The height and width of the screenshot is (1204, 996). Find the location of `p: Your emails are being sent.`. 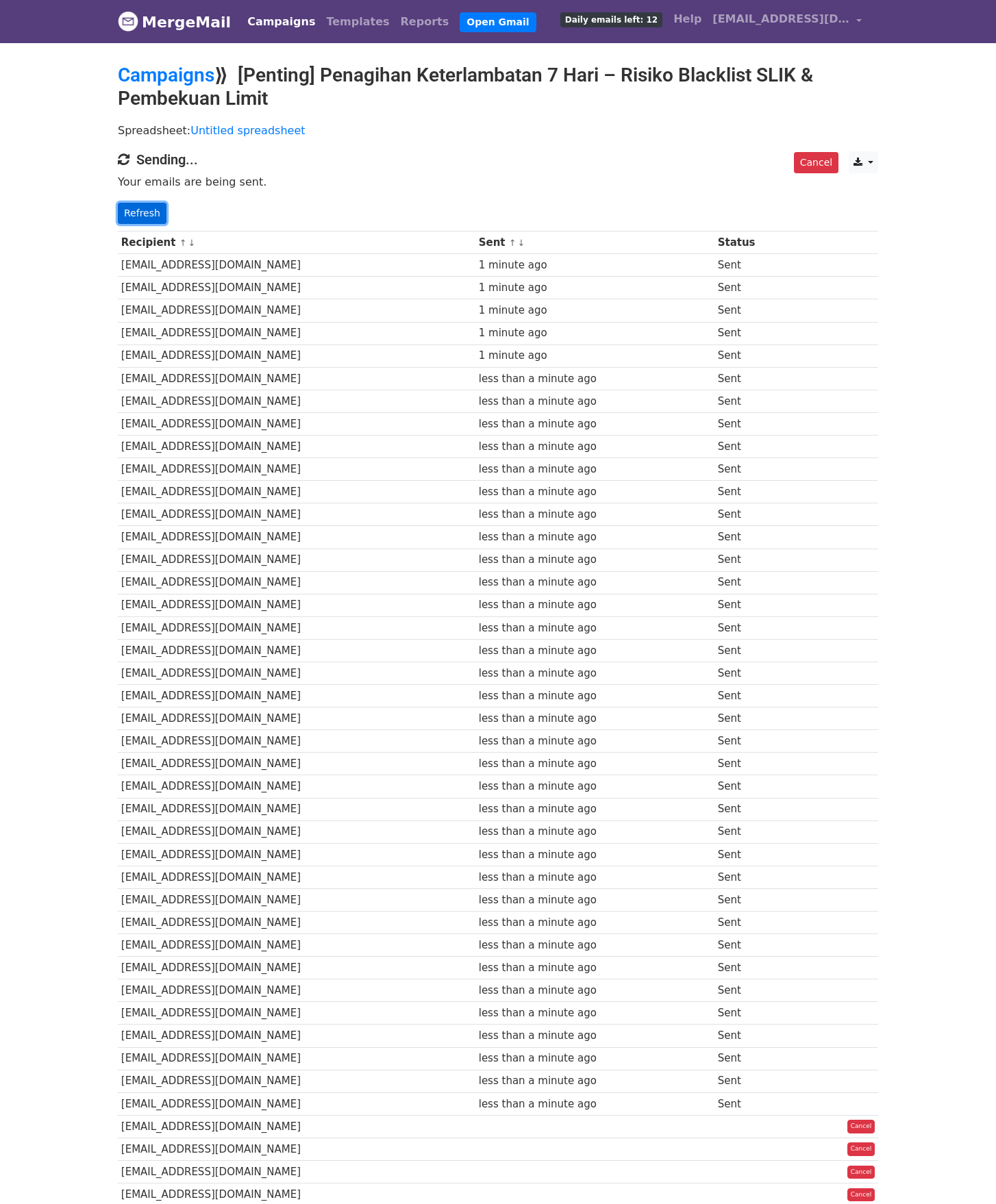

p: Your emails are being sent. is located at coordinates (498, 181).